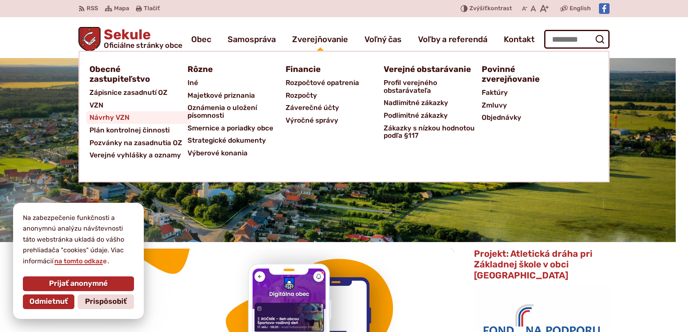  Describe the element at coordinates (139, 130) in the screenshot. I see `a: Plán kontrolnej činnosti` at that location.